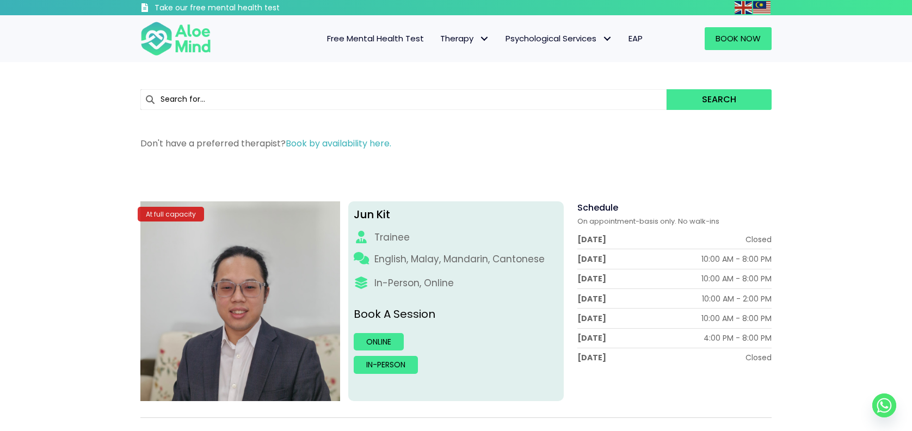 The width and height of the screenshot is (912, 431). What do you see at coordinates (635, 39) in the screenshot?
I see `a: EAP` at bounding box center [635, 39].